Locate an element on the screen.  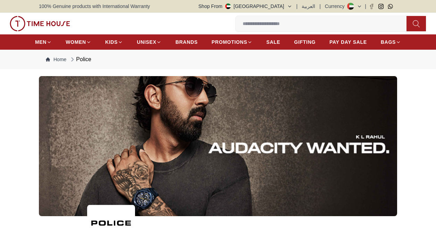
a: PAY DAY SALE is located at coordinates (349, 42).